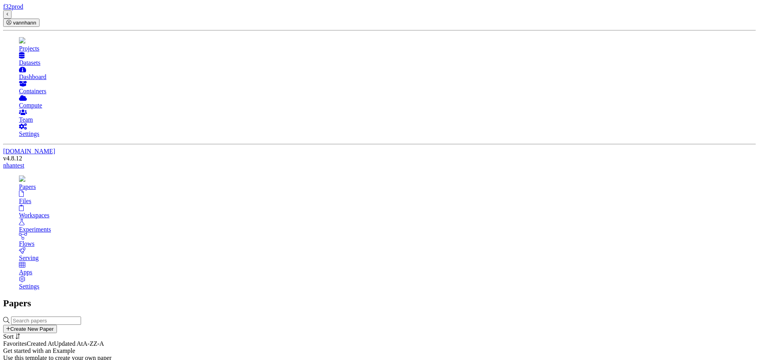 The height and width of the screenshot is (360, 759). I want to click on button: vannhann, so click(21, 23).